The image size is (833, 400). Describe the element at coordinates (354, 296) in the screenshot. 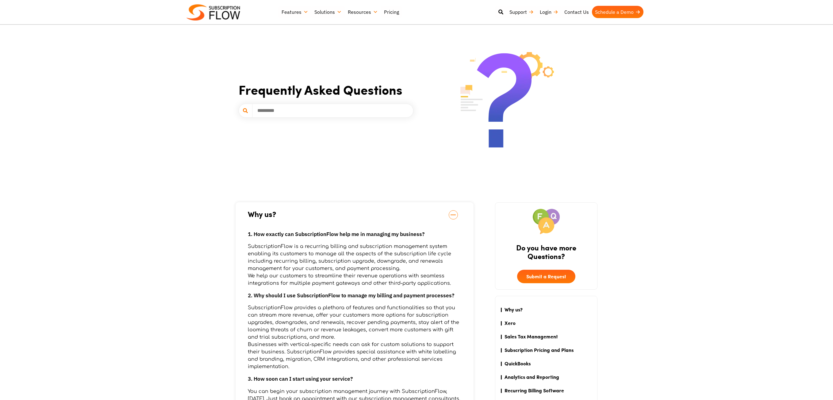

I see `h4: 2. Why should I use SubscriptionFlow to manage my billing and payment processes?` at that location.